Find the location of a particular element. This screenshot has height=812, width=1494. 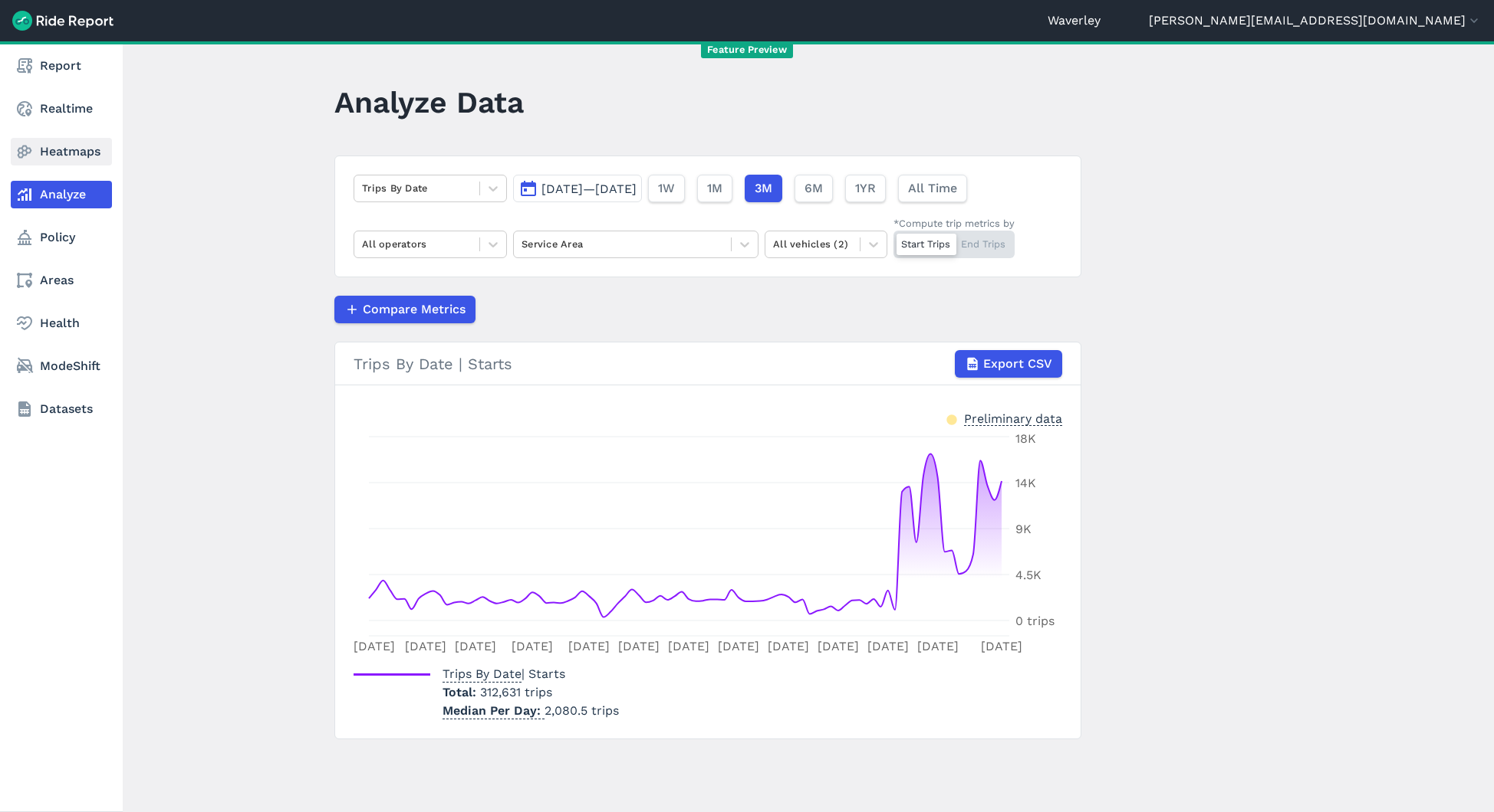

a: Health is located at coordinates (61, 323).